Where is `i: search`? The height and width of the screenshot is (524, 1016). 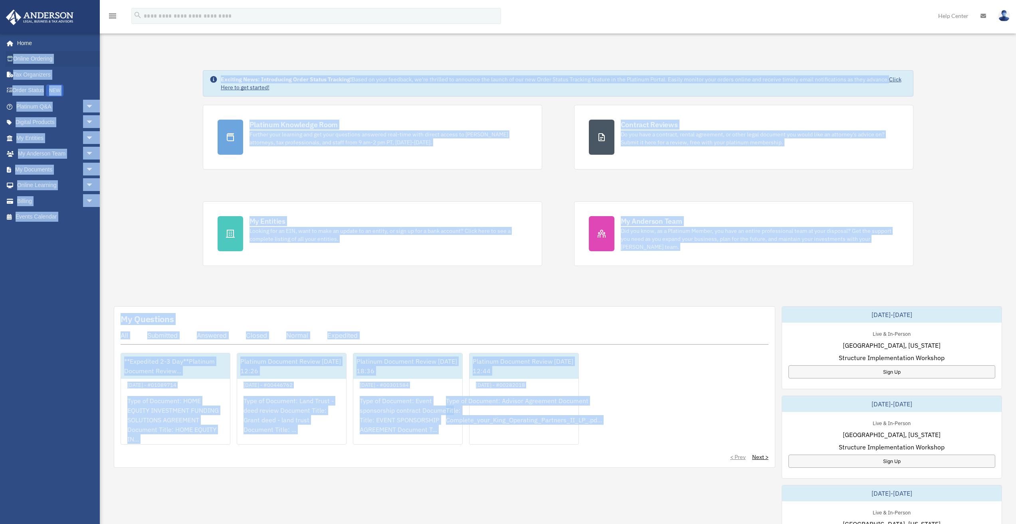
i: search is located at coordinates (138, 15).